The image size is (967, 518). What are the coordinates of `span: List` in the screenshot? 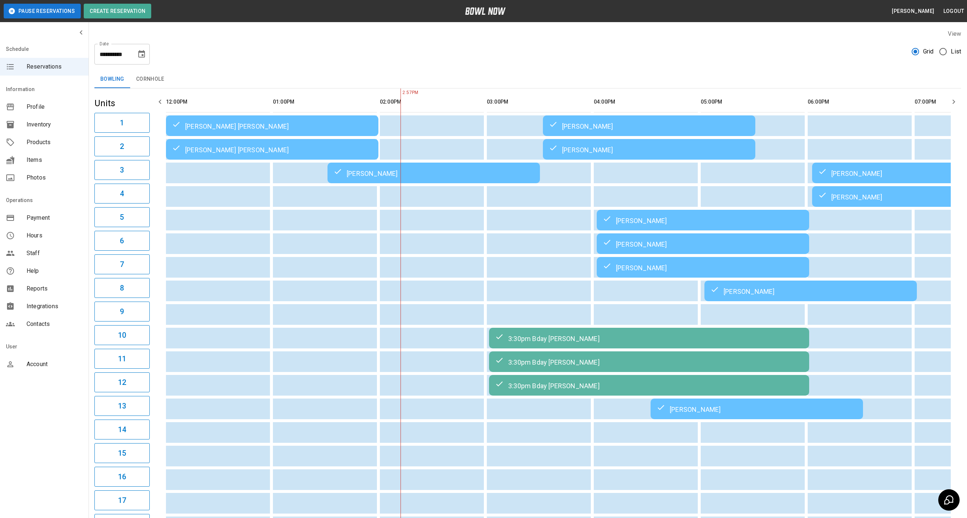 It's located at (956, 52).